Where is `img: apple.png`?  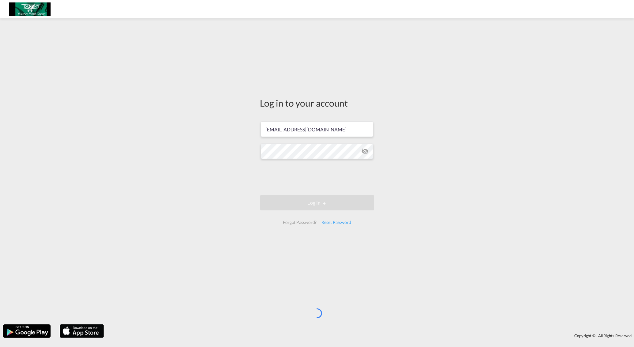 img: apple.png is located at coordinates (82, 331).